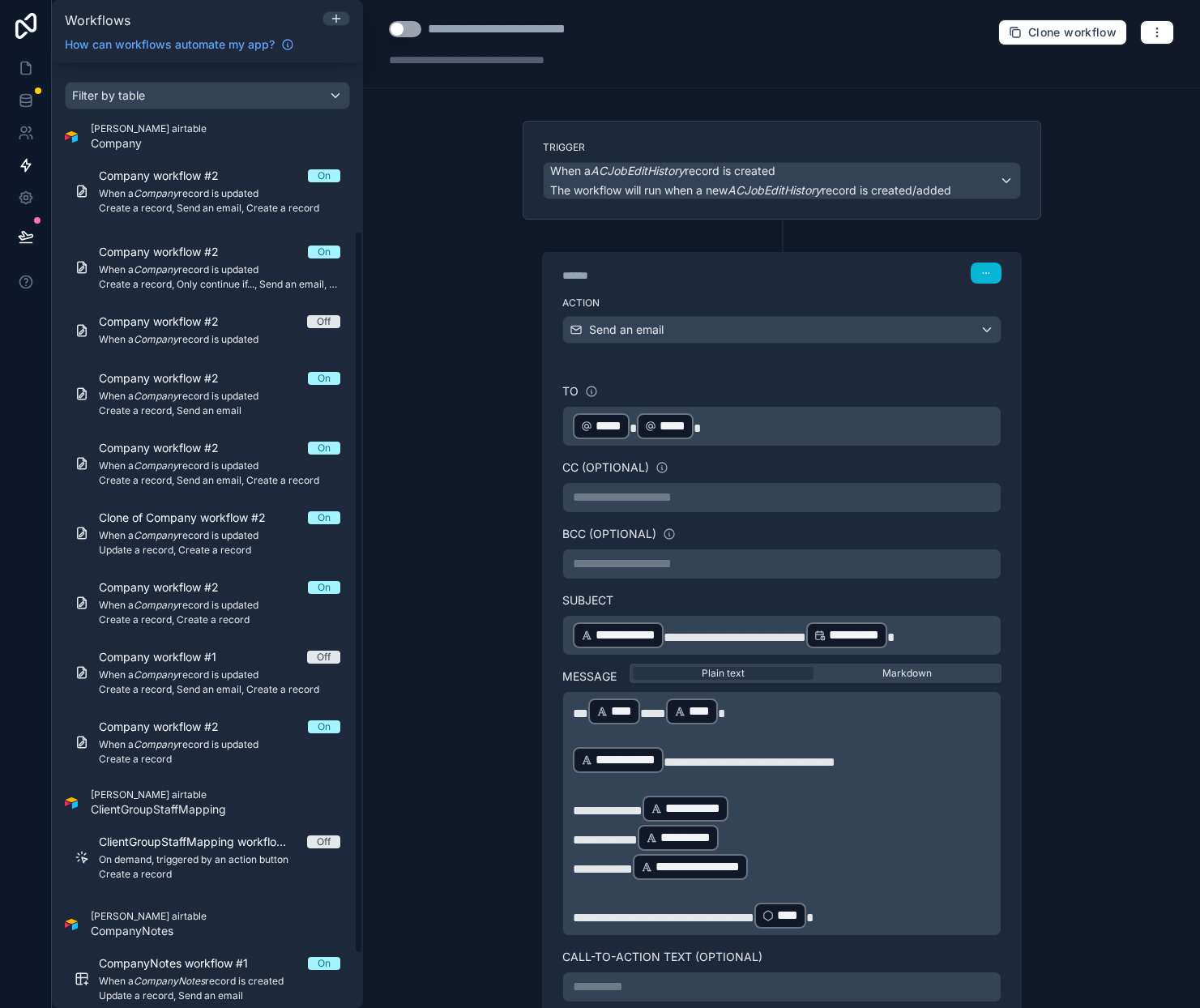 This screenshot has height=1008, width=1200. I want to click on a: Company workflow #1OffWhen aCompanyrecord is updatedCreate a record, Send an email, Create a record, so click(208, 673).